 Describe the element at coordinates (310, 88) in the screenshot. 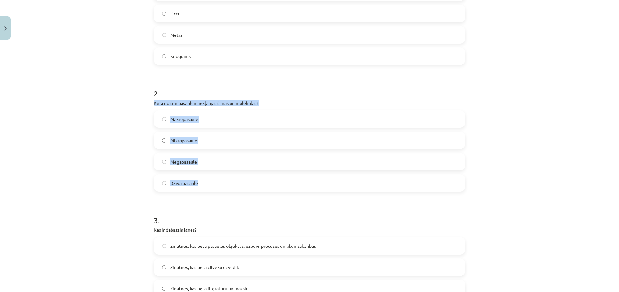

I see `h1: 2 .` at that location.